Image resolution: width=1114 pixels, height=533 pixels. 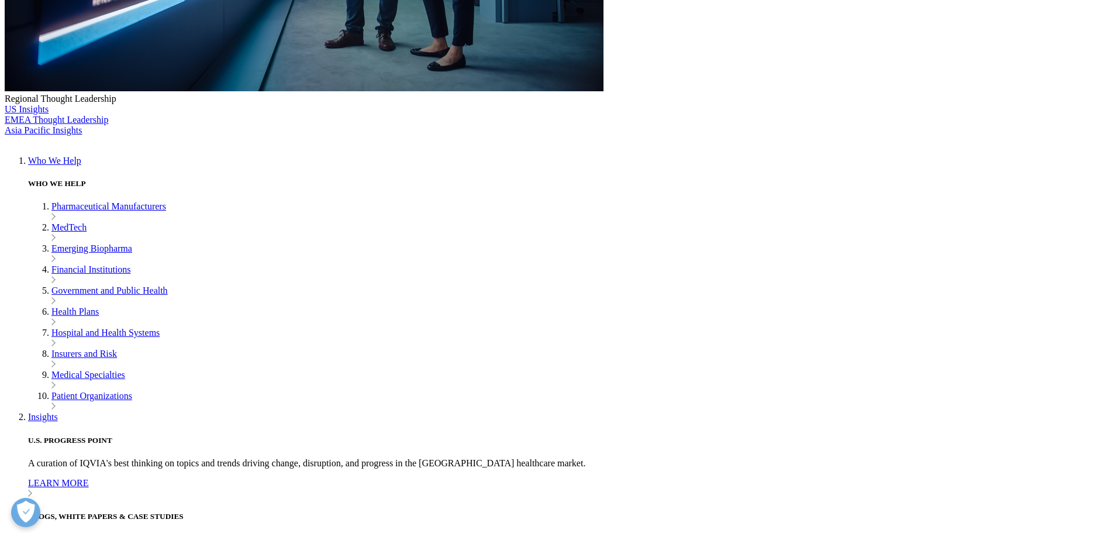 What do you see at coordinates (43, 416) in the screenshot?
I see `a: Insights` at bounding box center [43, 416].